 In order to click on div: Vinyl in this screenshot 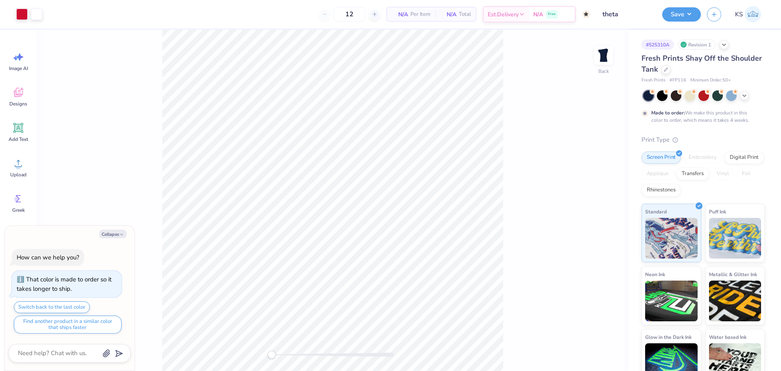, I will do `click(723, 174)`.